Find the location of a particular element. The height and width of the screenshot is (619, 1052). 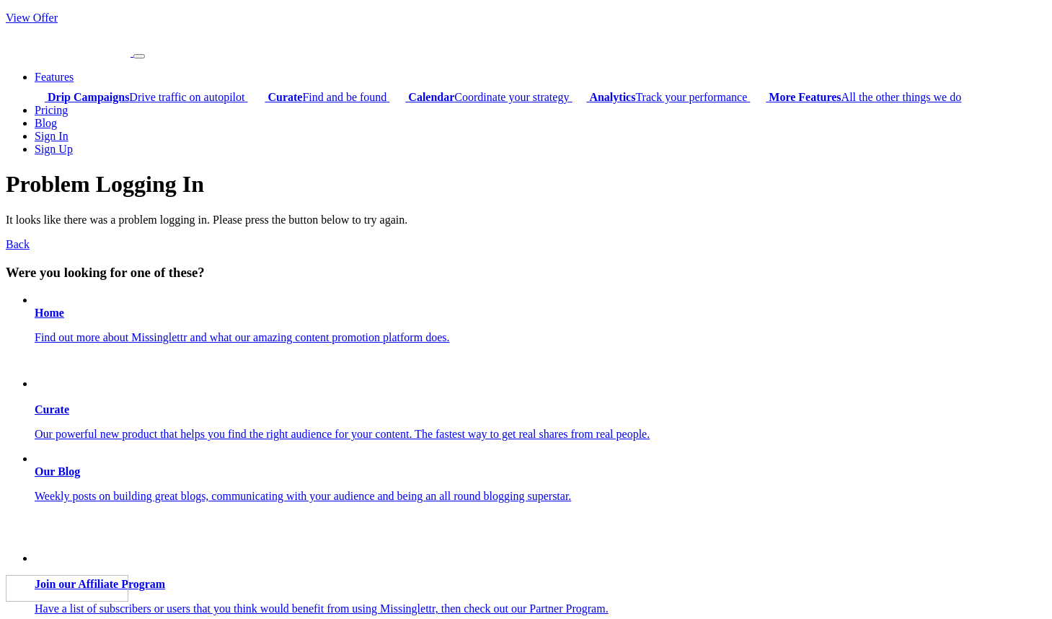

button: Menu is located at coordinates (139, 56).